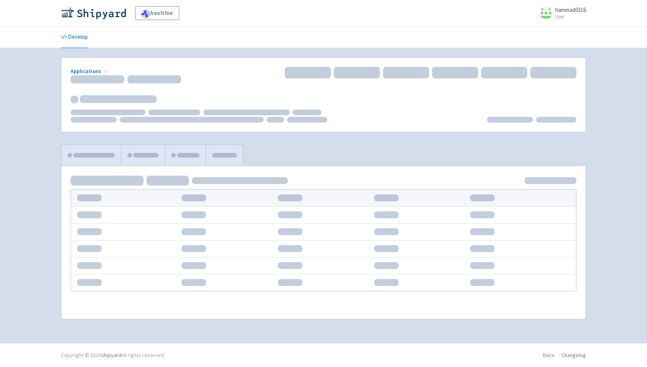  I want to click on a: Applications, so click(89, 71).